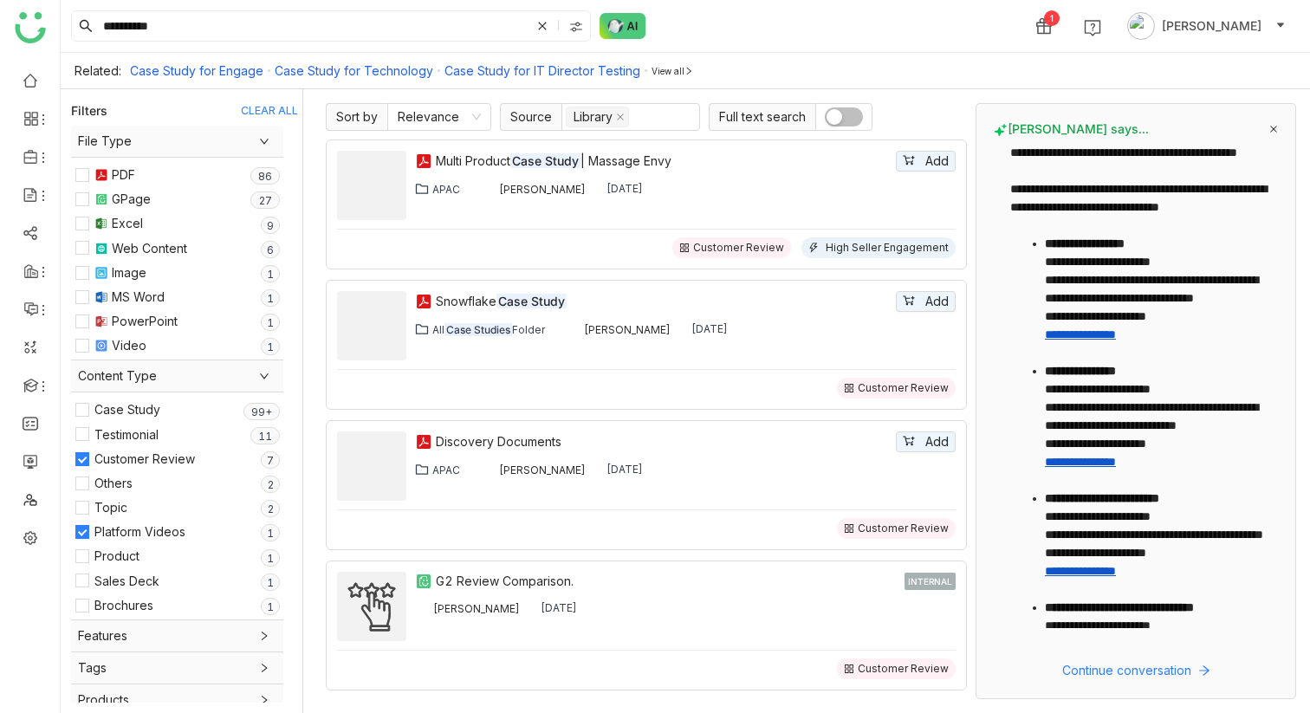 This screenshot has width=1310, height=713. I want to click on div: Case Study, so click(127, 410).